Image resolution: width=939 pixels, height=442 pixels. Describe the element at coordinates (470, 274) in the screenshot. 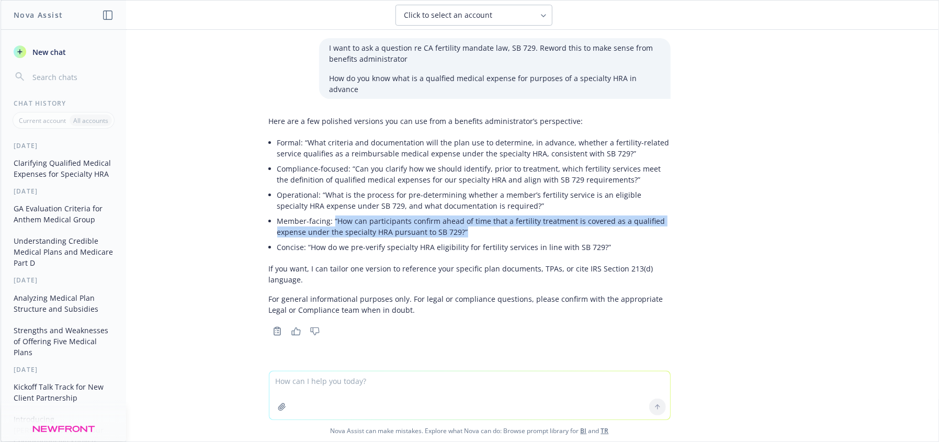

I see `p: If you want, I can tailor one version to reference your specific plan documents, TPAs, or cite IR...` at that location.